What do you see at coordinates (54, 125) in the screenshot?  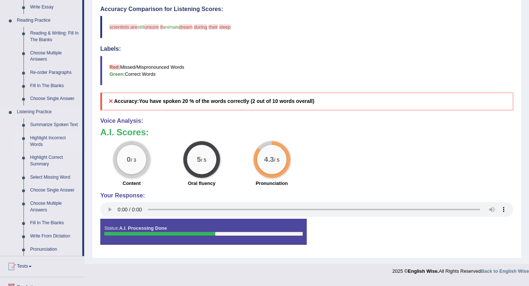 I see `a: Summarize Spoken Text` at bounding box center [54, 125].